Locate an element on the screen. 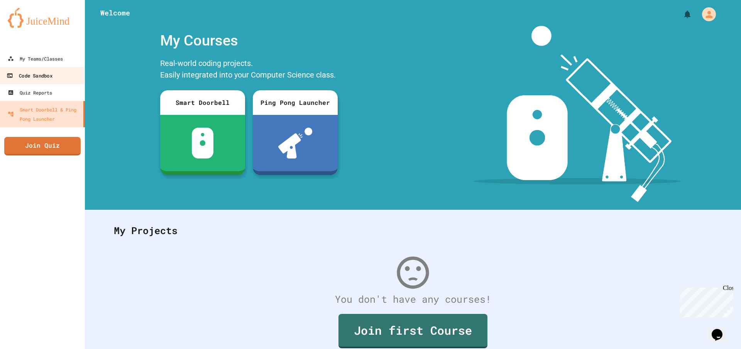  div: My Account is located at coordinates (706, 14).